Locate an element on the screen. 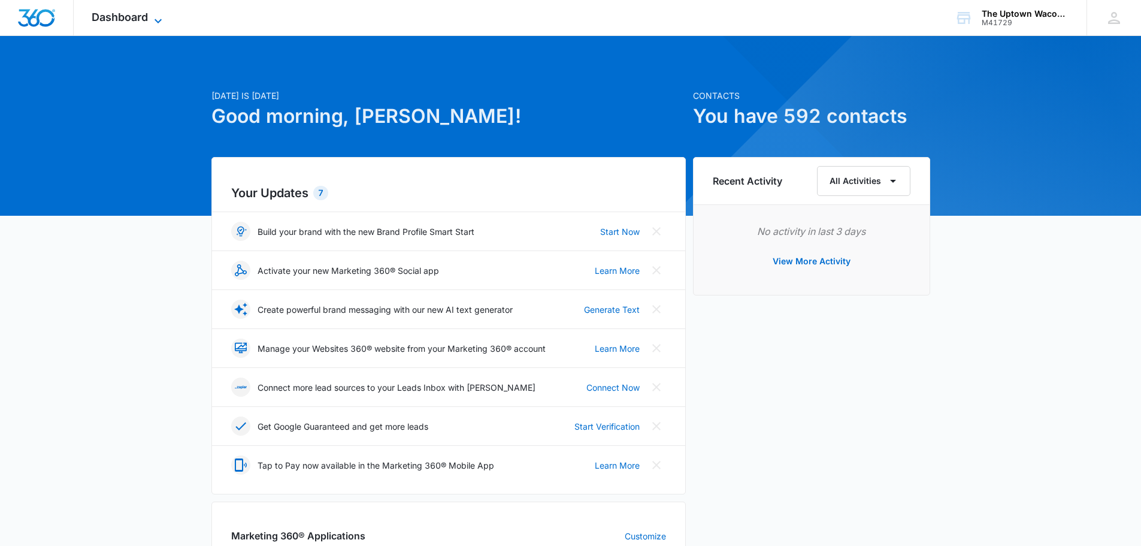 This screenshot has width=1141, height=546. h1: You have 592 contacts is located at coordinates (811, 116).